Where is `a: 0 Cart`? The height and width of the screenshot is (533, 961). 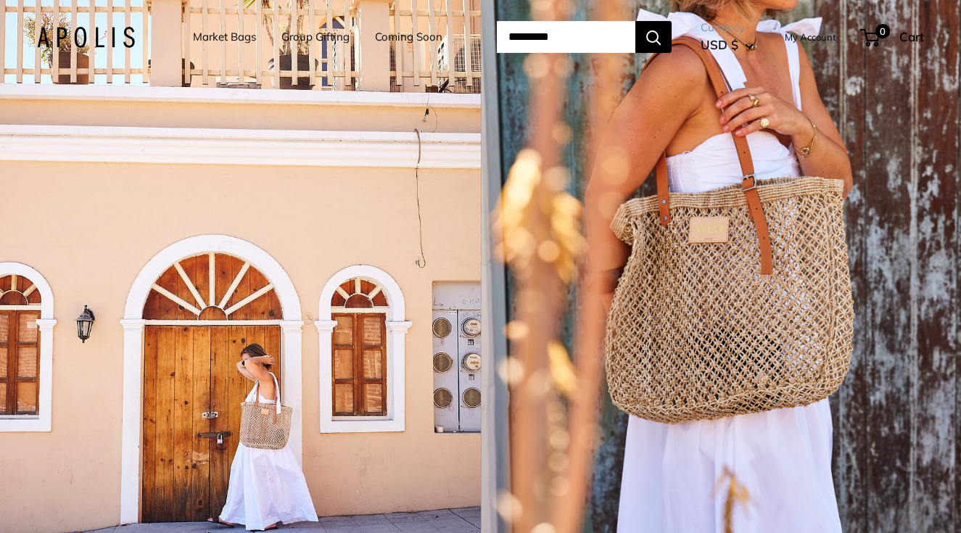
a: 0 Cart is located at coordinates (893, 37).